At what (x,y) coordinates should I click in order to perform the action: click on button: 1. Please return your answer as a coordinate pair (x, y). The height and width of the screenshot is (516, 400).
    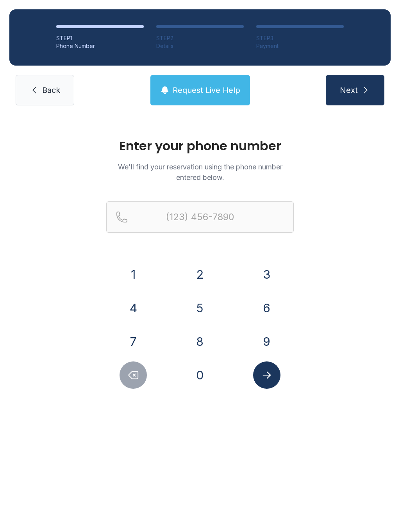
    Looking at the image, I should click on (133, 275).